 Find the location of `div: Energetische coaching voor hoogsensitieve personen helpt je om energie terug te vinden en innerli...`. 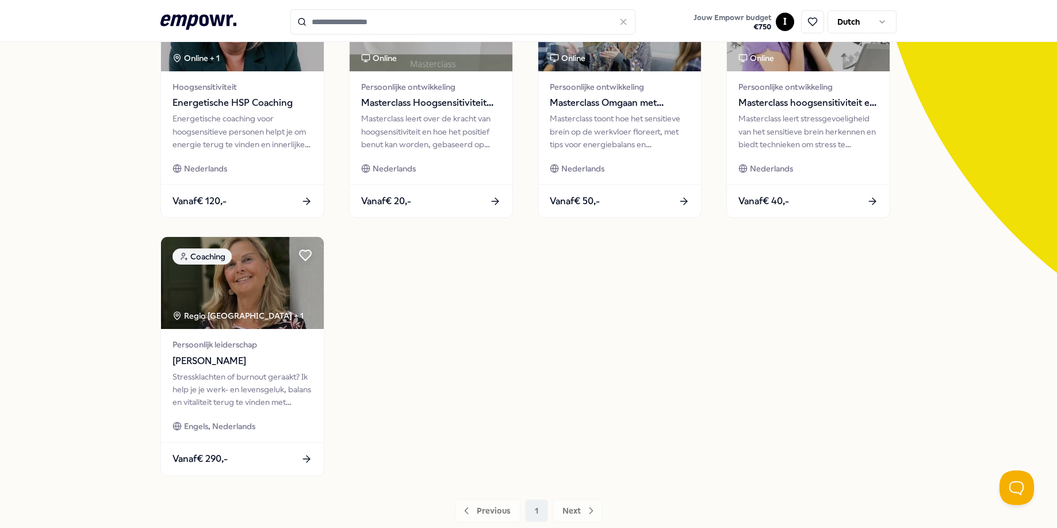

div: Energetische coaching voor hoogsensitieve personen helpt je om energie terug te vinden en innerli... is located at coordinates (242, 131).